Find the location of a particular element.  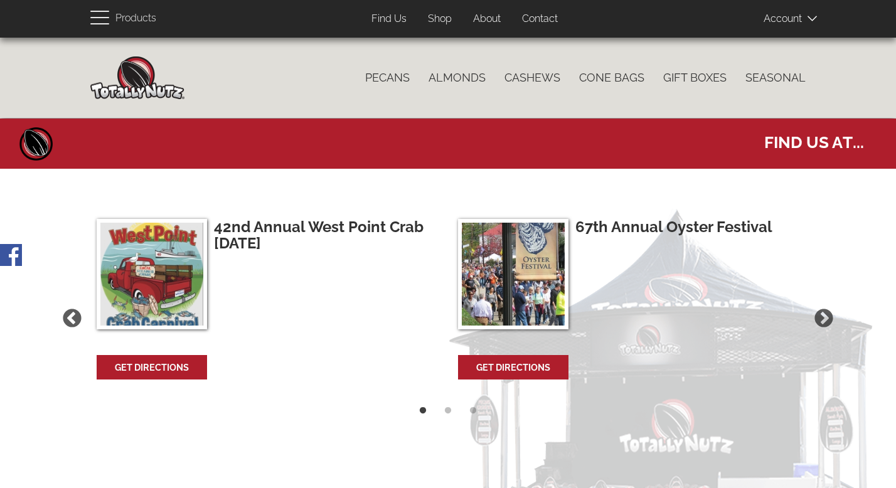

button: Previous is located at coordinates (72, 319).